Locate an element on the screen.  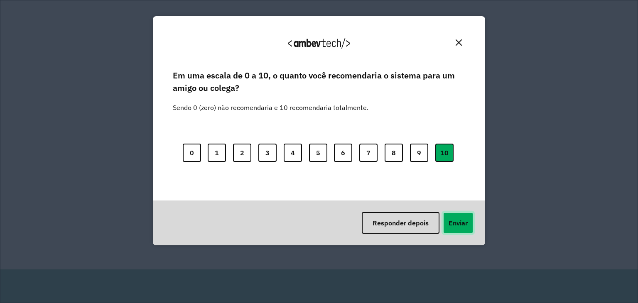
button: Enviar is located at coordinates (458, 223).